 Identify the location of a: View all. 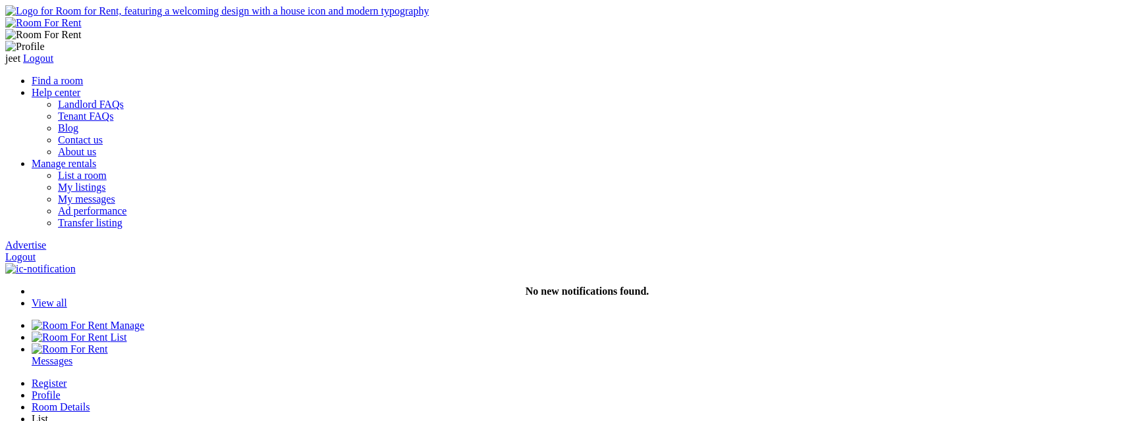
(49, 303).